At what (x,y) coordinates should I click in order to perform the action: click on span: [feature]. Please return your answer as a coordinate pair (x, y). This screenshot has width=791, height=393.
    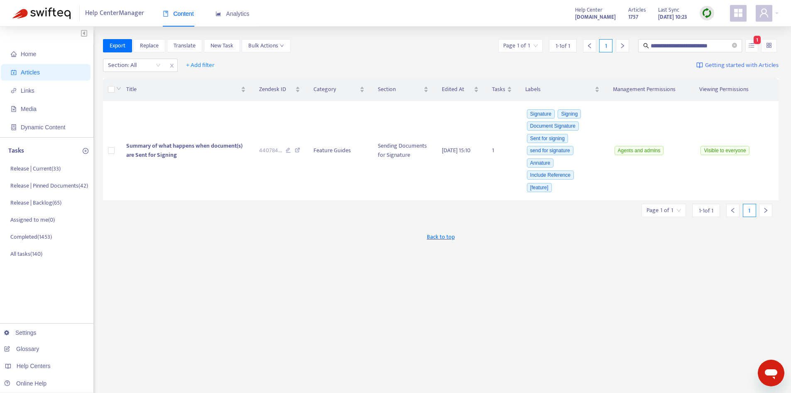
    Looking at the image, I should click on (540, 187).